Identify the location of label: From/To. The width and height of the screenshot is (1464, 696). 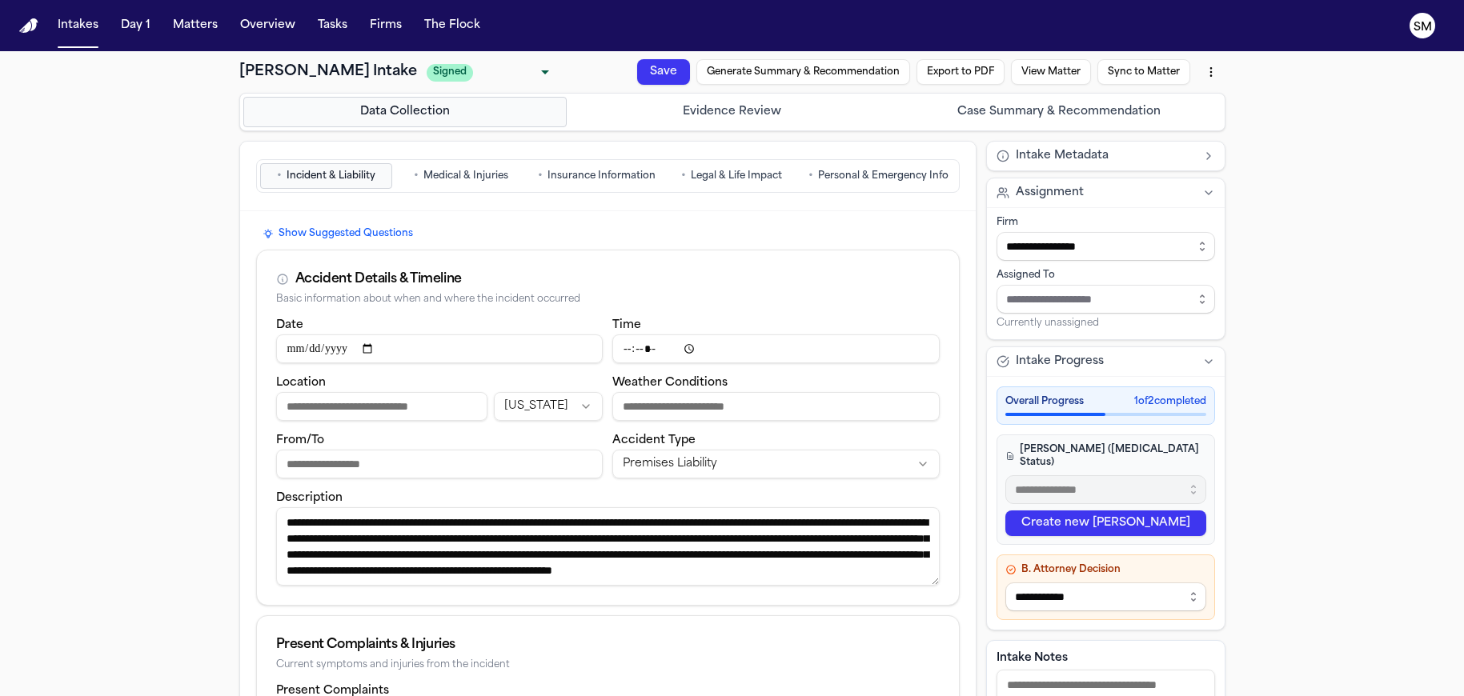
(300, 440).